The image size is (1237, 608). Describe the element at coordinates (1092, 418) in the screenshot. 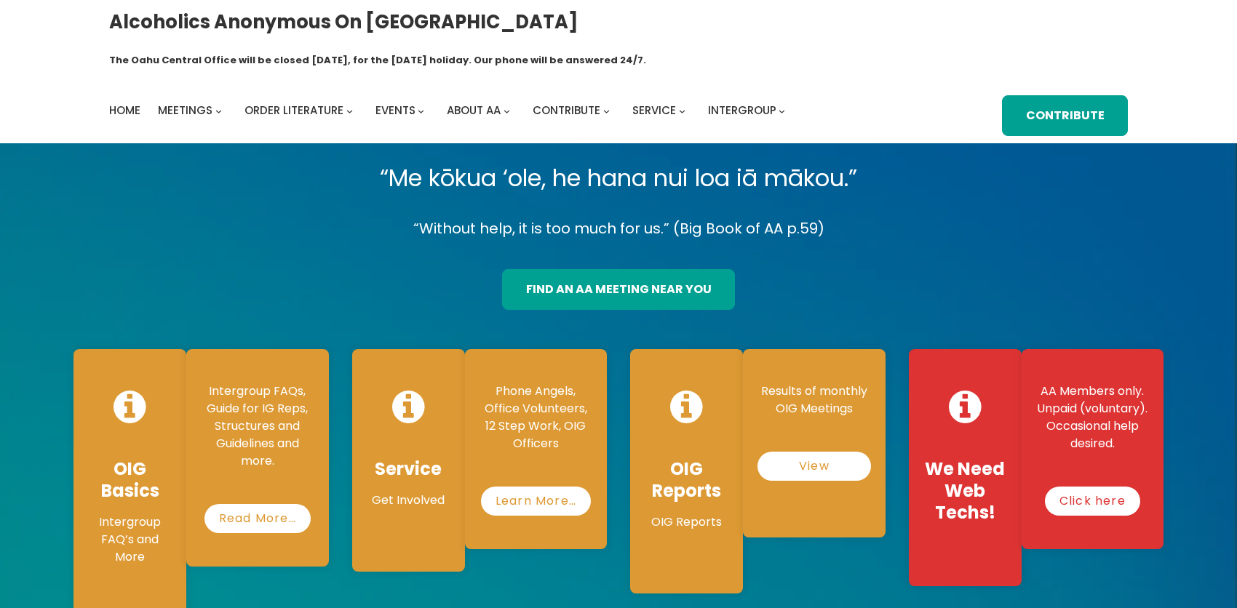

I see `p: AA Members only. Unpaid (voluntary). Occasional help desired.` at that location.